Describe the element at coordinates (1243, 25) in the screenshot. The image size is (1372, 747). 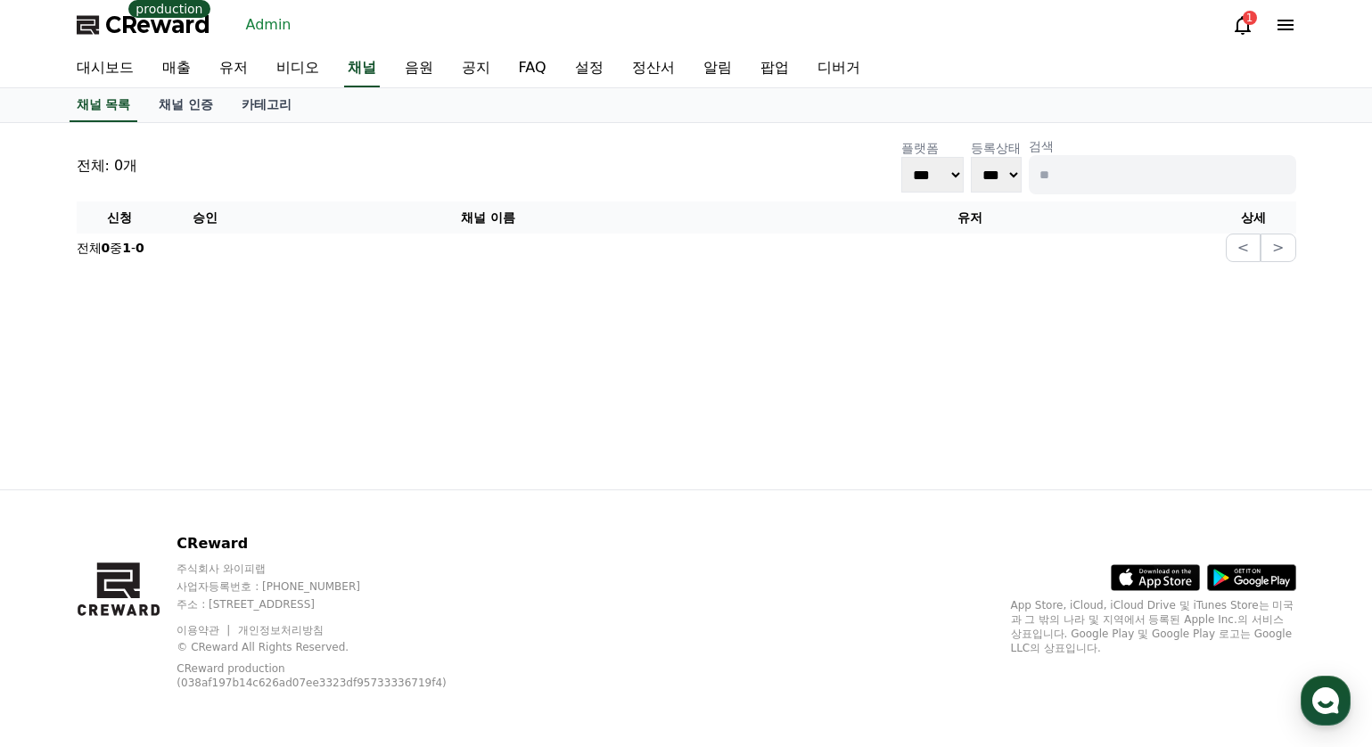
I see `a: 1` at that location.